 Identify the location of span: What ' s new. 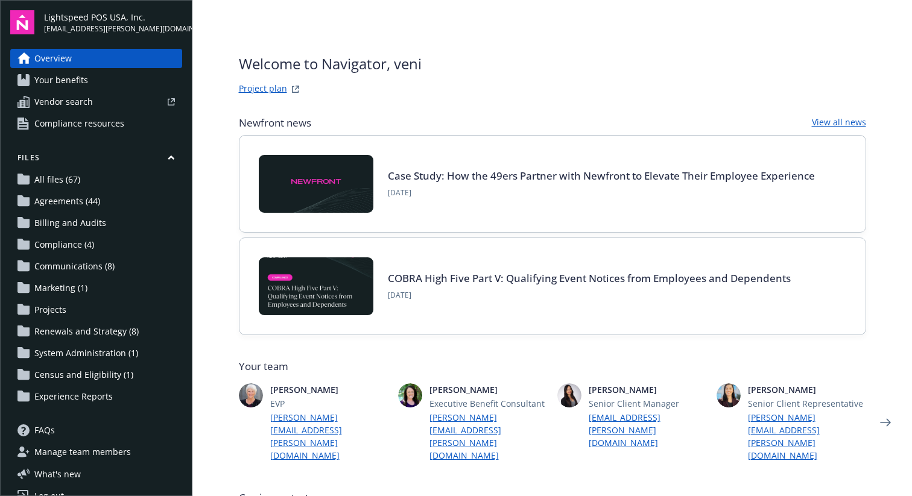
(57, 474).